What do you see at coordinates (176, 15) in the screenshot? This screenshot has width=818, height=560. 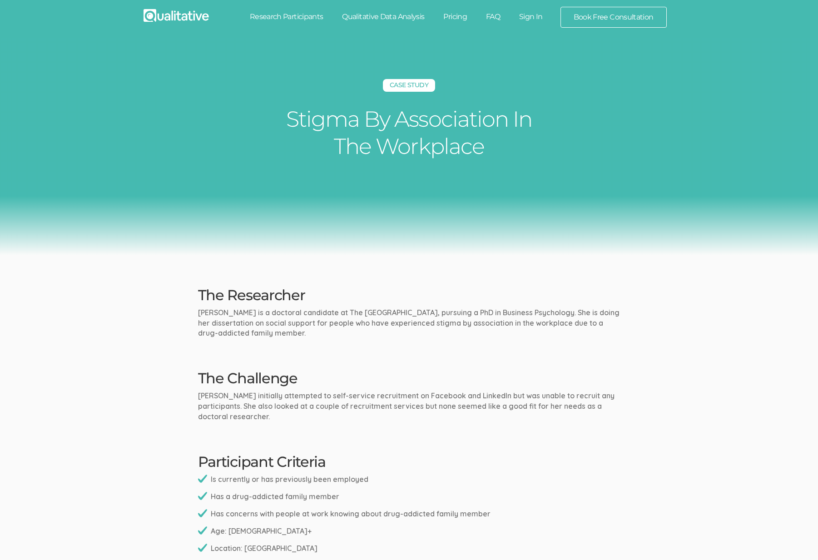 I see `img: Qualitative` at bounding box center [176, 15].